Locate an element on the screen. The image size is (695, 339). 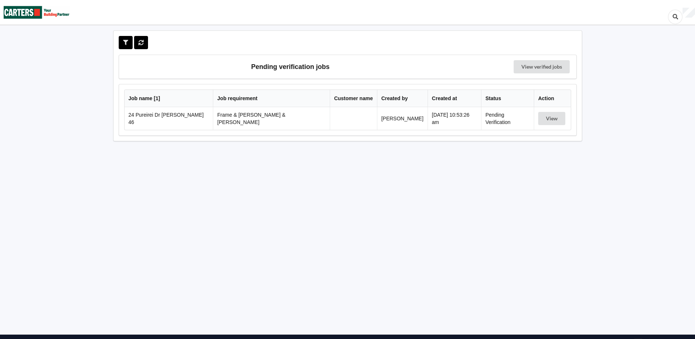
th: Job name [ 1 ] is located at coordinates (169, 98).